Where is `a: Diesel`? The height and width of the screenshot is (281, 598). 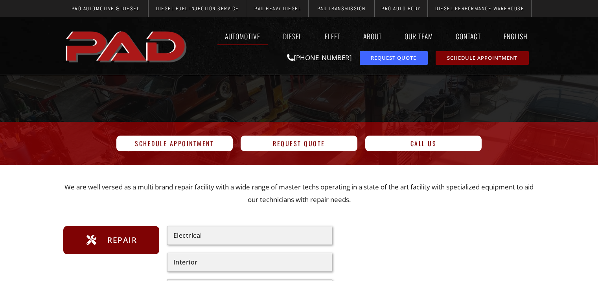
a: Diesel is located at coordinates (292, 36).